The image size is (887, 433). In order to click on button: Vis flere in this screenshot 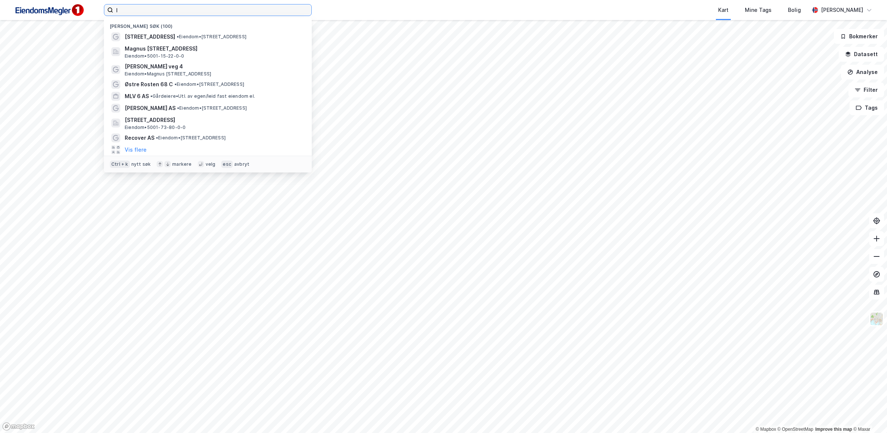, I will do `click(136, 150)`.